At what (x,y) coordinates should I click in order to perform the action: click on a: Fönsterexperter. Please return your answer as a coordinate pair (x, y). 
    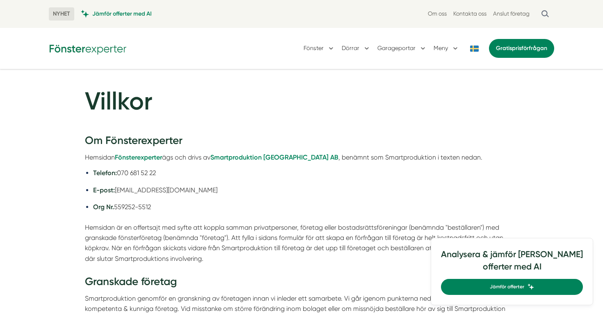
    Looking at the image, I should click on (138, 157).